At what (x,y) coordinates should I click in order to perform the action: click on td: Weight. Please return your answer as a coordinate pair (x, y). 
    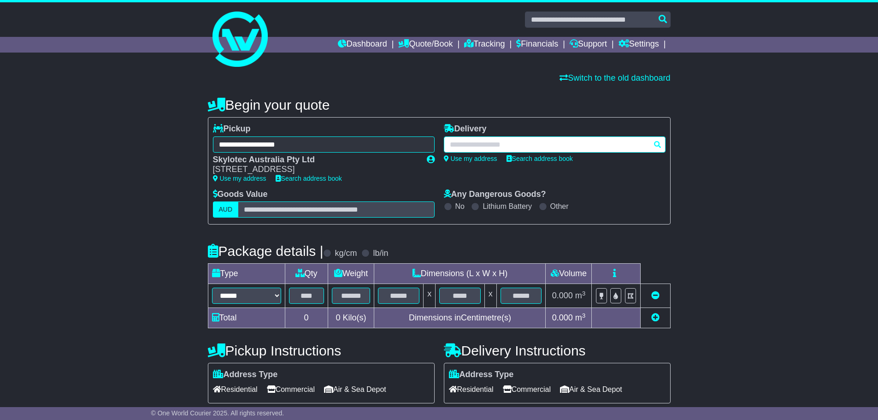
    Looking at the image, I should click on (351, 274).